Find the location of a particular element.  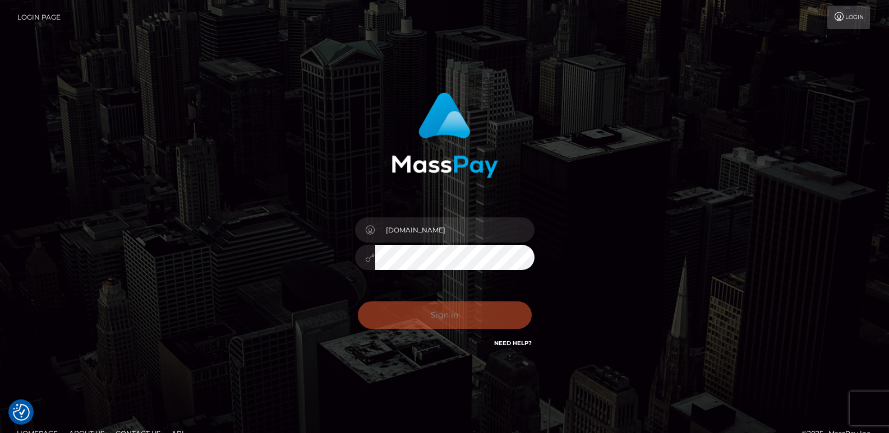

img: MassPay Login is located at coordinates (445, 135).